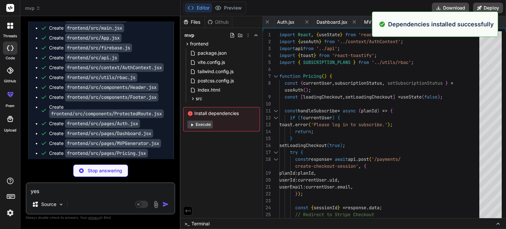 The height and width of the screenshot is (229, 506). Describe the element at coordinates (92, 58) in the screenshot. I see `code: frontend/src/api.js` at that location.